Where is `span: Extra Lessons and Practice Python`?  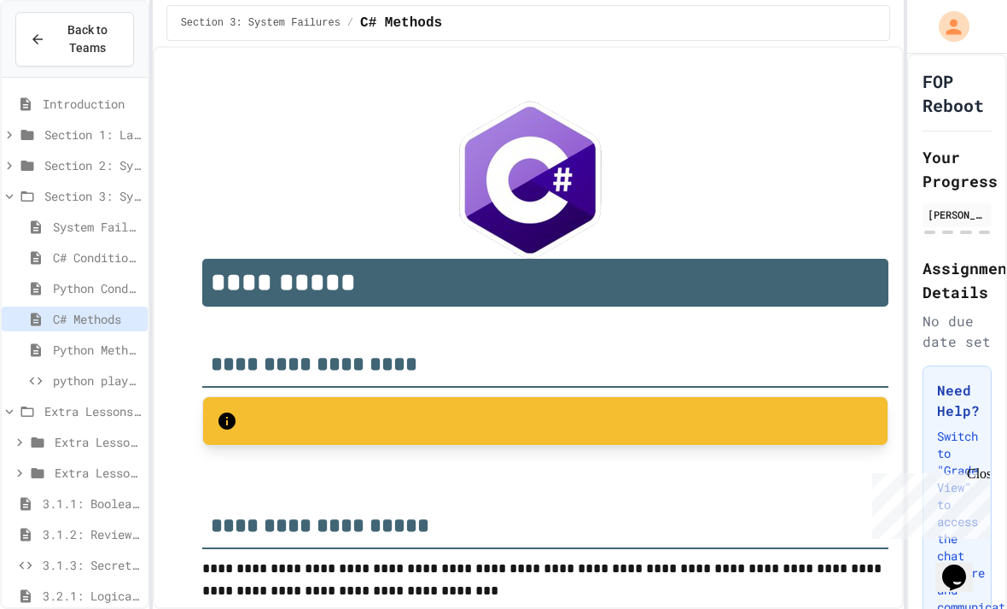
span: Extra Lessons and Practice Python is located at coordinates (92, 411).